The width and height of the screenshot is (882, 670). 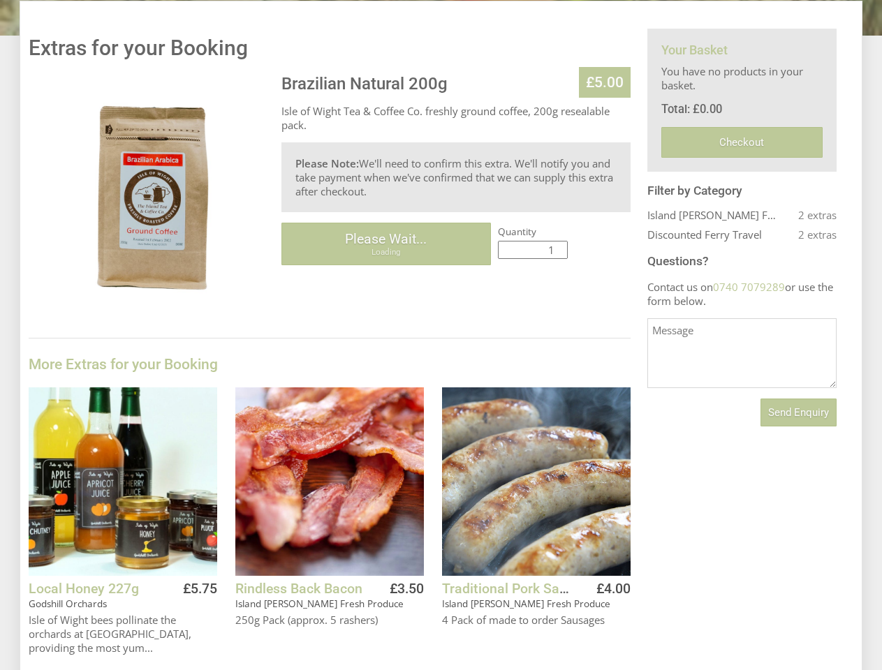 I want to click on a: 0740 7079289, so click(x=748, y=287).